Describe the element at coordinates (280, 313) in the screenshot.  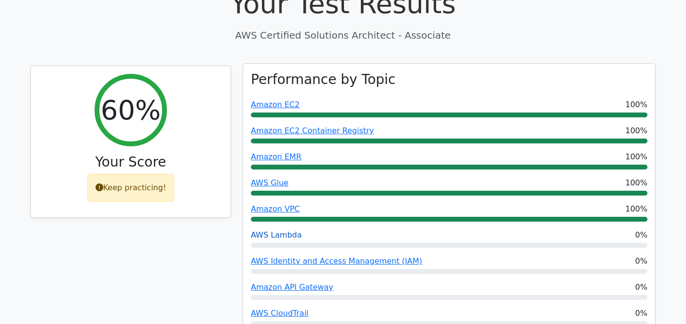
I see `a: AWS CloudTrail` at that location.